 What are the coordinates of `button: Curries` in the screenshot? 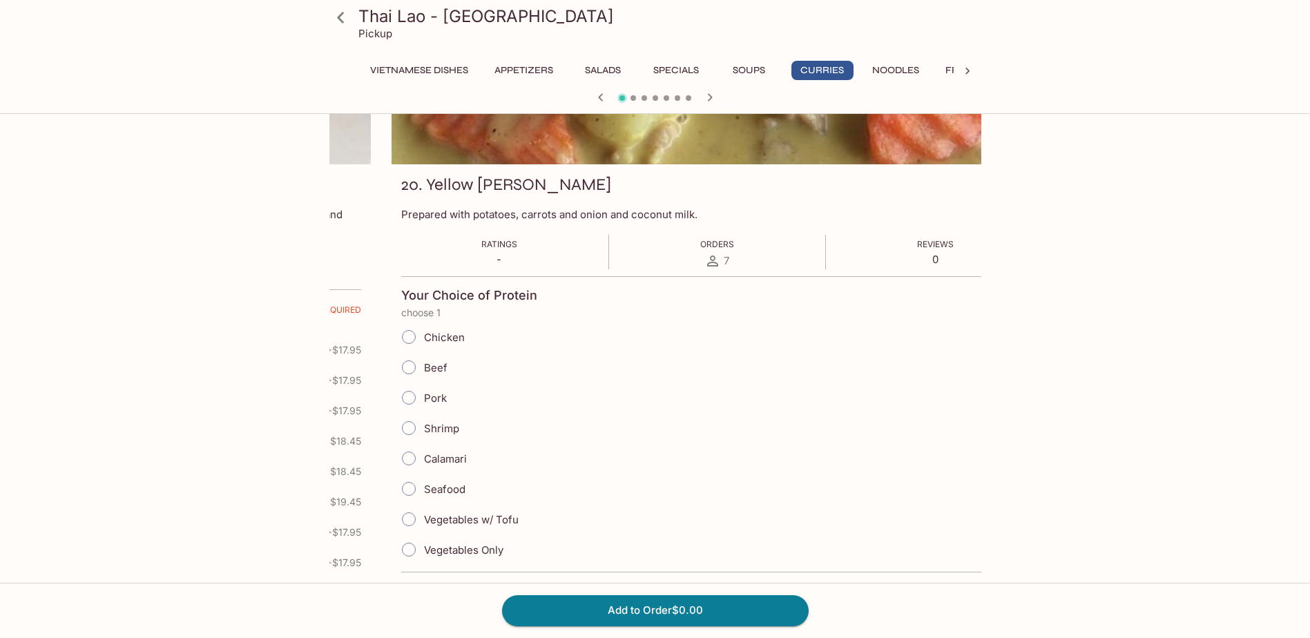 It's located at (823, 70).